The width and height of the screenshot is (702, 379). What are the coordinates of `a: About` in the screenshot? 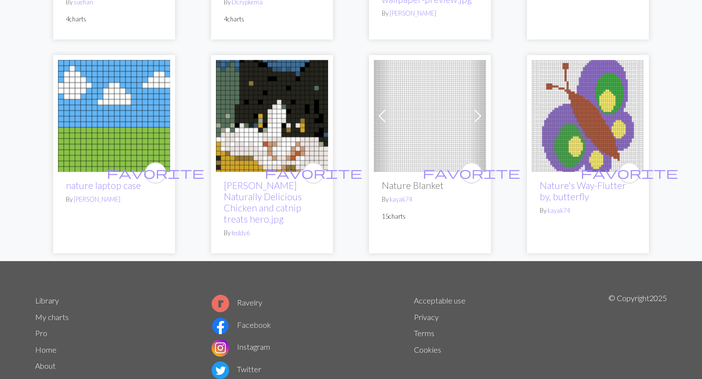 It's located at (45, 365).